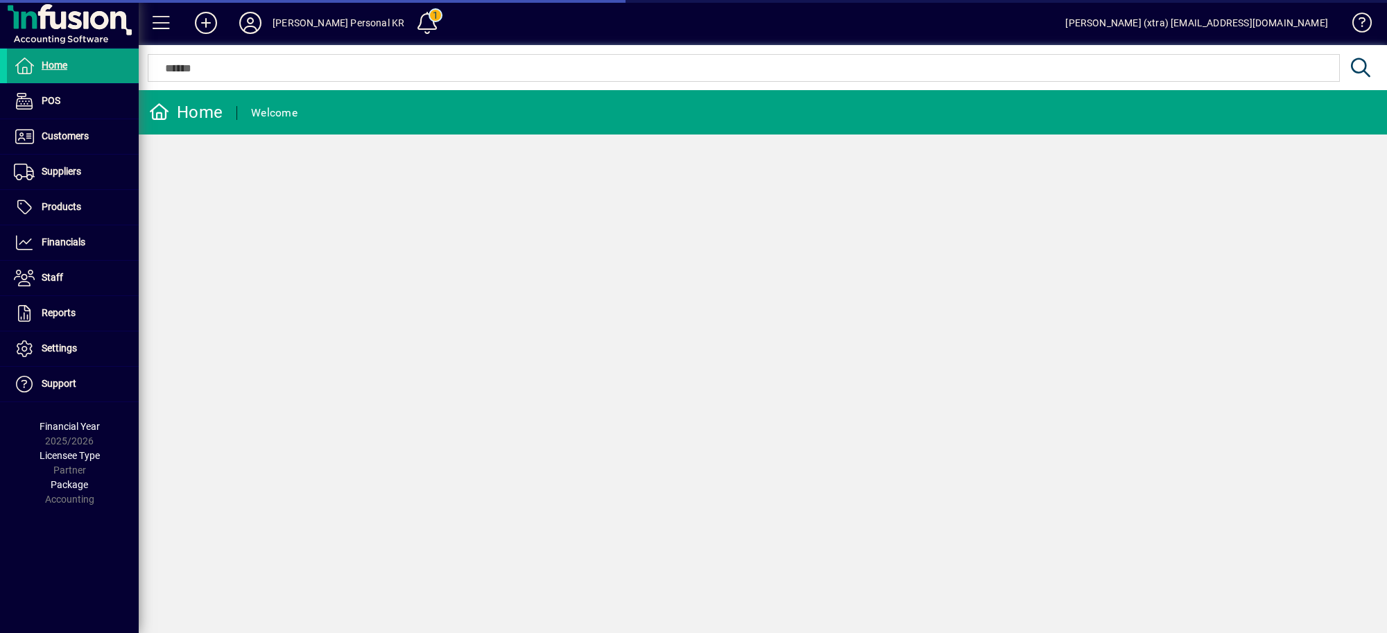 Image resolution: width=1387 pixels, height=633 pixels. What do you see at coordinates (65, 136) in the screenshot?
I see `span: Customers` at bounding box center [65, 136].